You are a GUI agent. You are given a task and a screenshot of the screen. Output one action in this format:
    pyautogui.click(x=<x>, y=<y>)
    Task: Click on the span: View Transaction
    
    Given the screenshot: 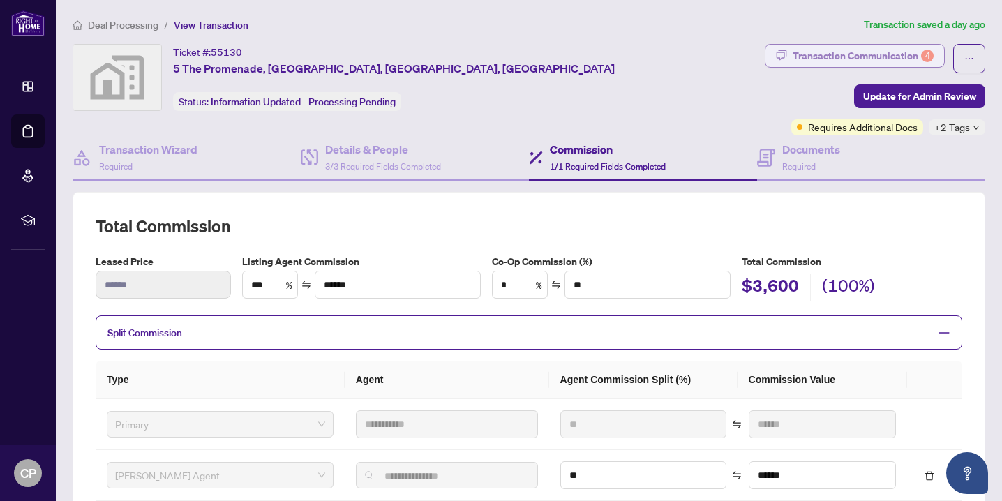 What is the action you would take?
    pyautogui.click(x=211, y=25)
    